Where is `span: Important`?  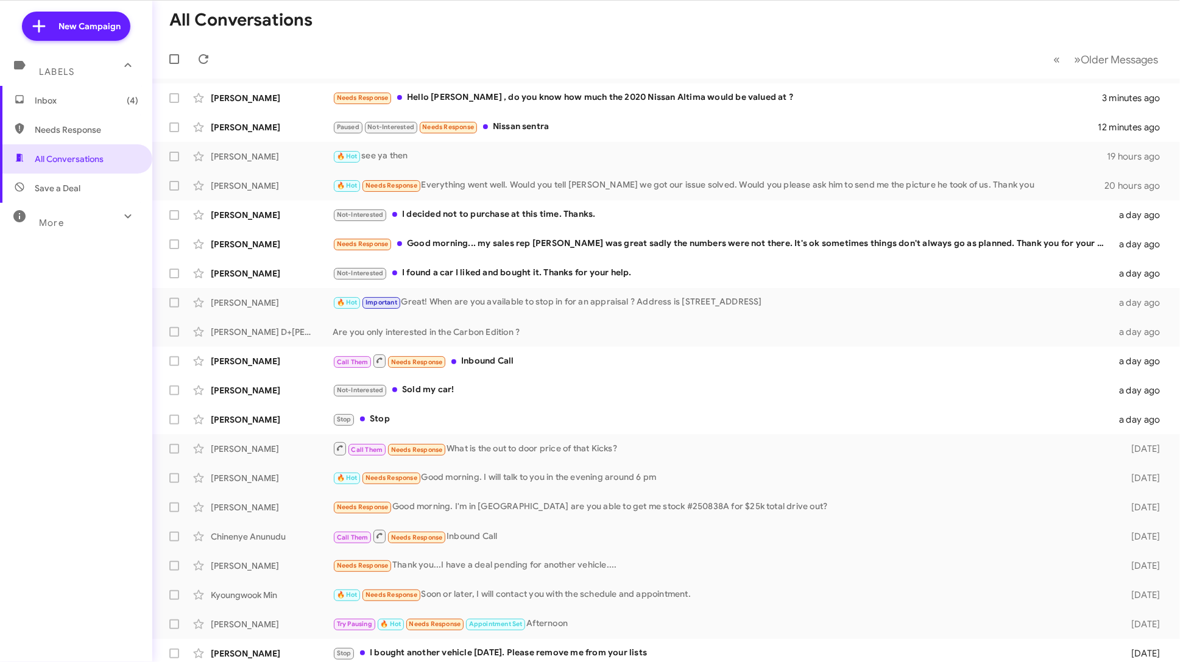
span: Important is located at coordinates (381, 302).